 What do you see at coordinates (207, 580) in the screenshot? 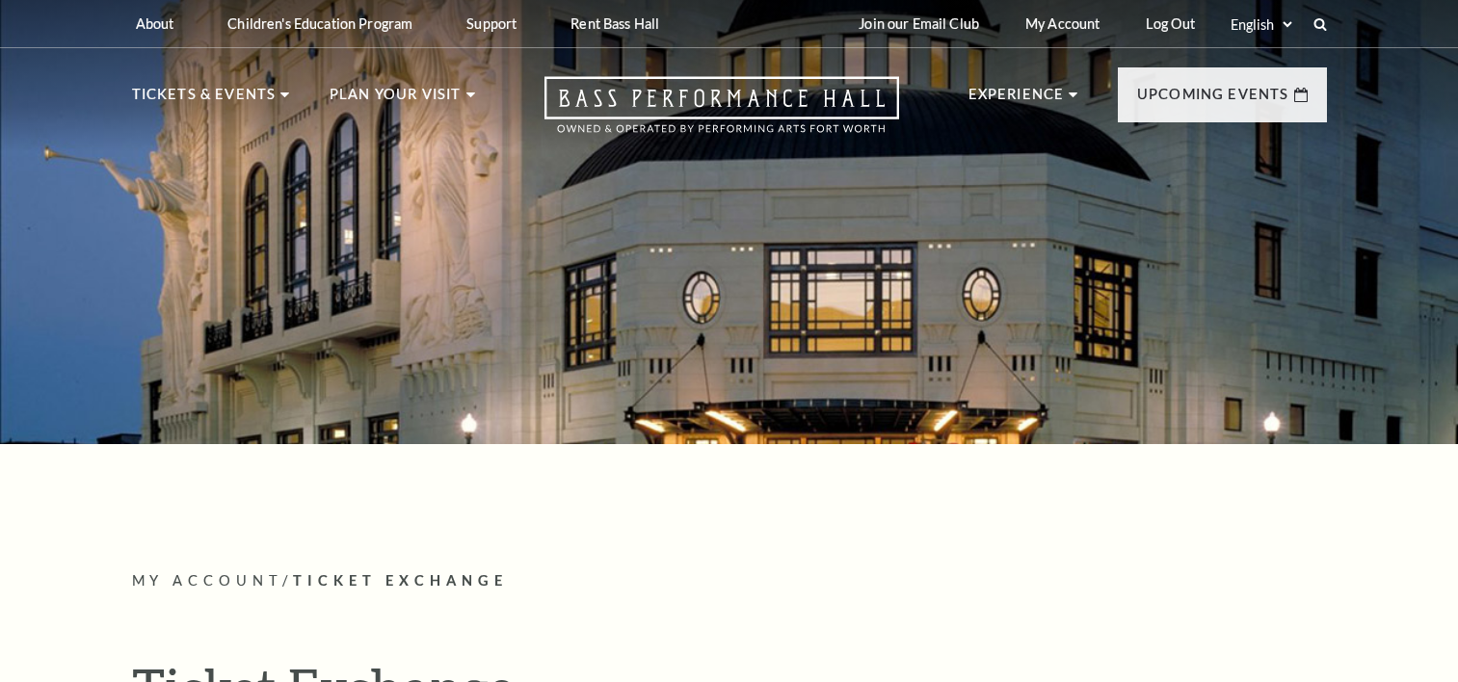
I see `span: My Account` at bounding box center [207, 580].